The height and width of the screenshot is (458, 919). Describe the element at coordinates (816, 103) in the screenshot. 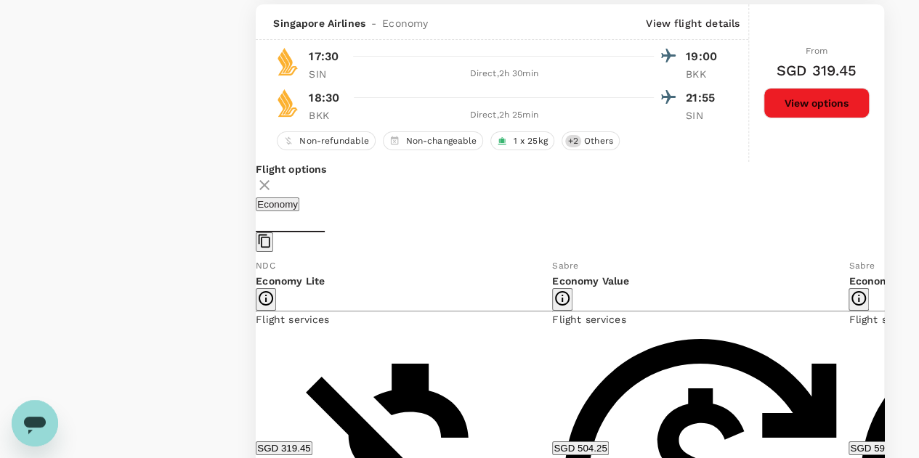

I see `button: View options` at that location.